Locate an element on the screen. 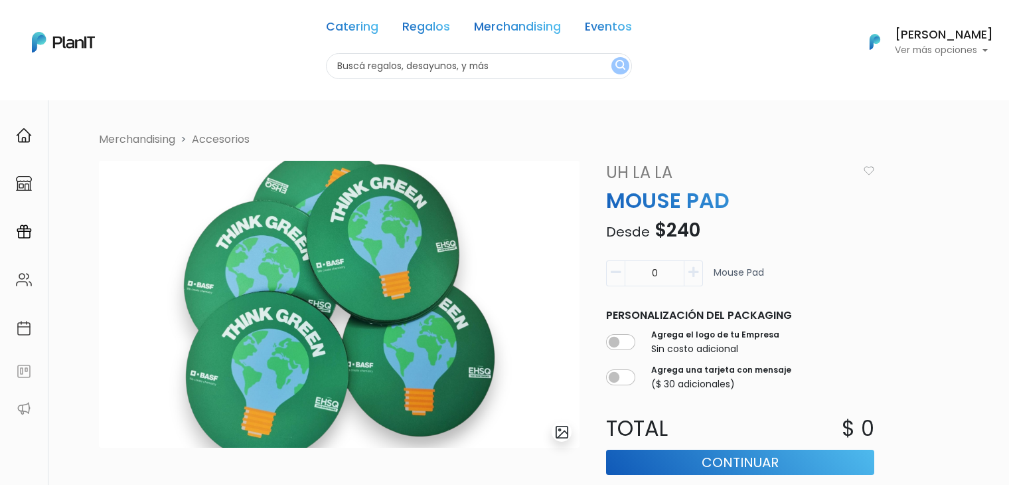 The width and height of the screenshot is (1009, 485). img: heart_icon is located at coordinates (869, 171).